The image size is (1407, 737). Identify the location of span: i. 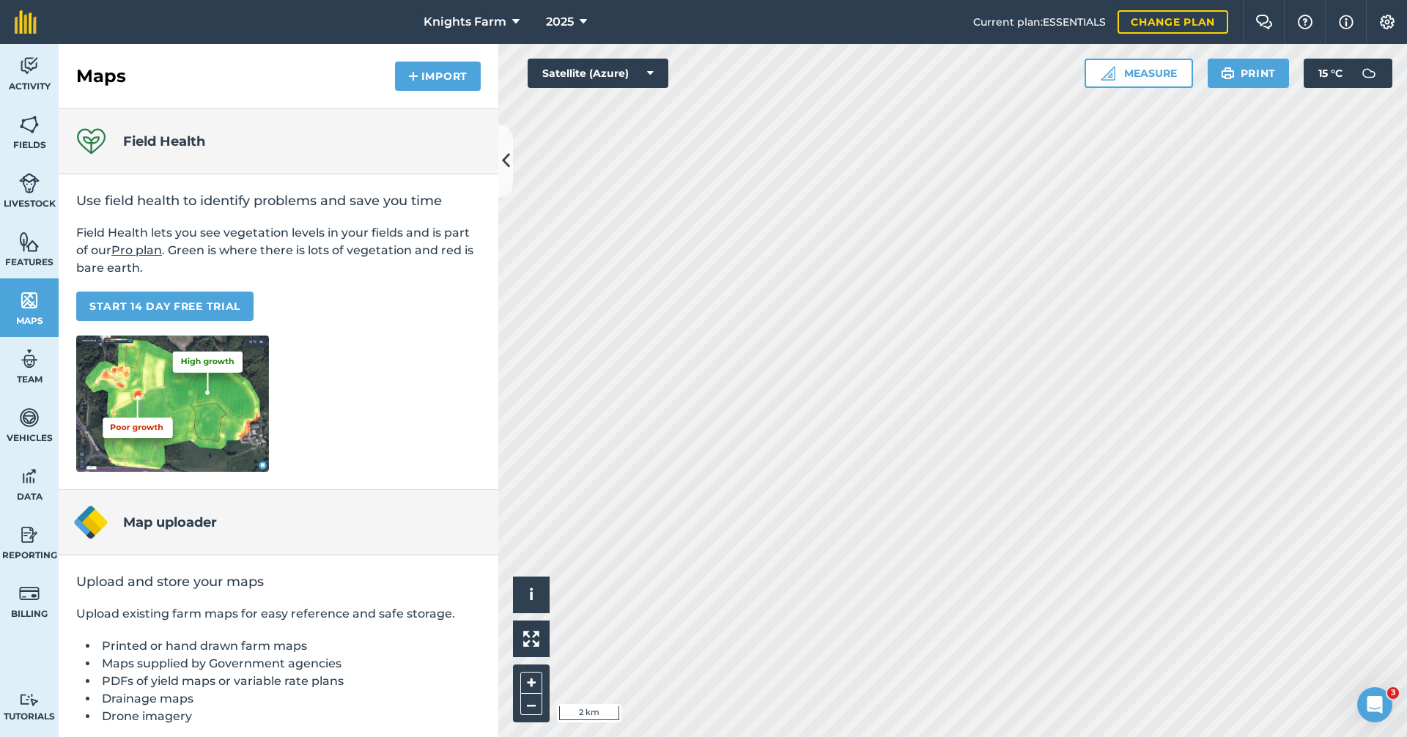
(531, 594).